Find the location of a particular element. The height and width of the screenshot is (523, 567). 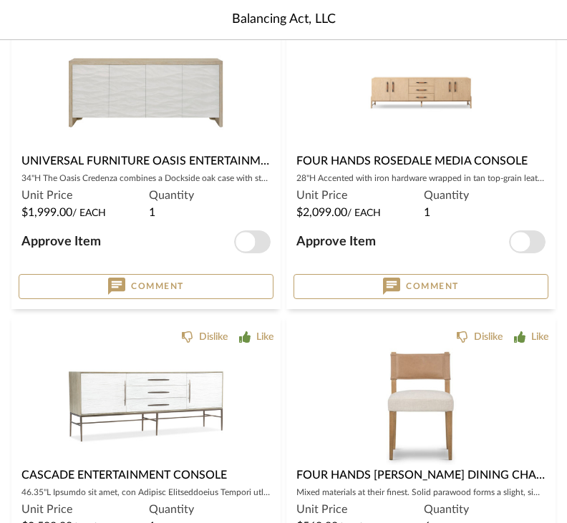

div: 46.35"L Ipsumdo sit amet, con Adipisc Elitseddoeius Tempori utlabore e dolorem ali enimadmi venia... is located at coordinates (146, 492).